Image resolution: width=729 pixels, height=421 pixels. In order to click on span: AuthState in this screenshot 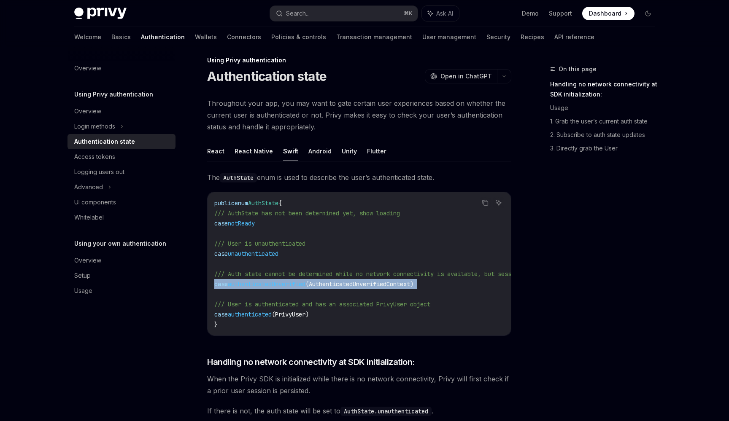, I will do `click(263, 203)`.